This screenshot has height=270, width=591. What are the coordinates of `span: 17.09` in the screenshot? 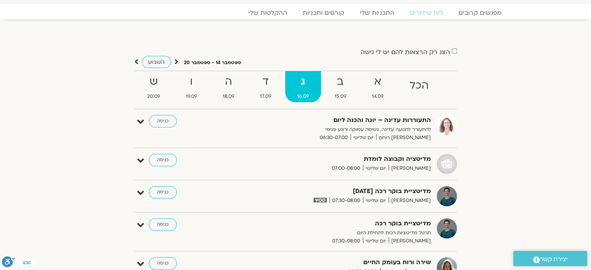 It's located at (265, 96).